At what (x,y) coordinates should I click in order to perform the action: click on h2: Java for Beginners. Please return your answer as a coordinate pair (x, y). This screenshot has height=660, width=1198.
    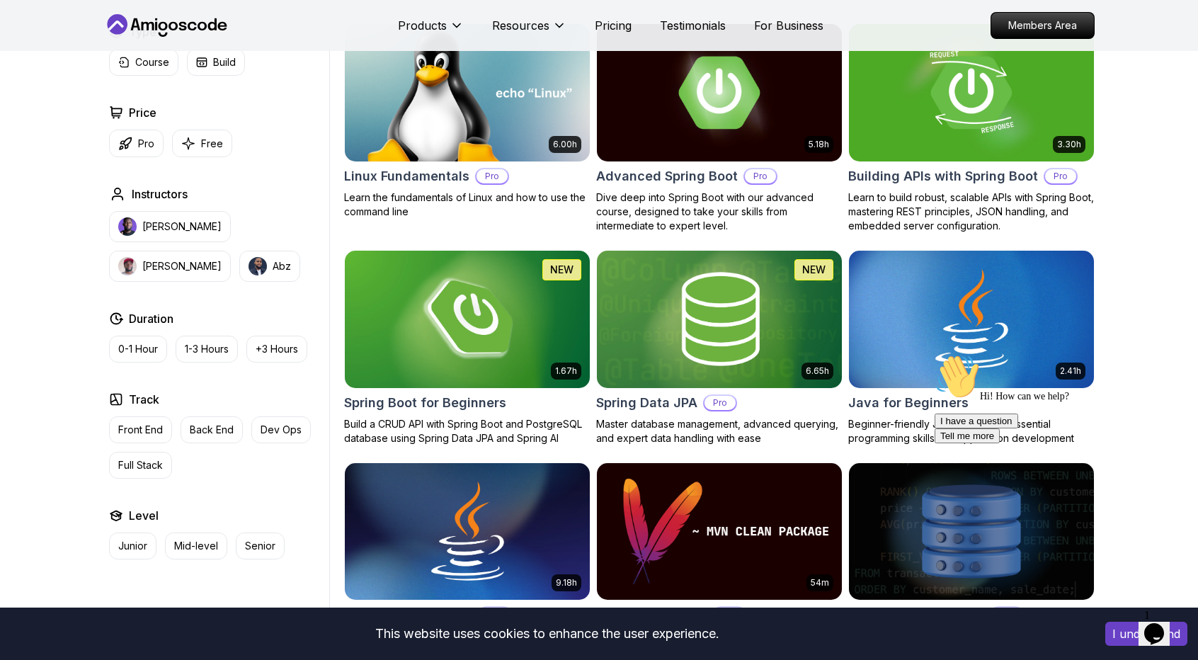
    Looking at the image, I should click on (908, 403).